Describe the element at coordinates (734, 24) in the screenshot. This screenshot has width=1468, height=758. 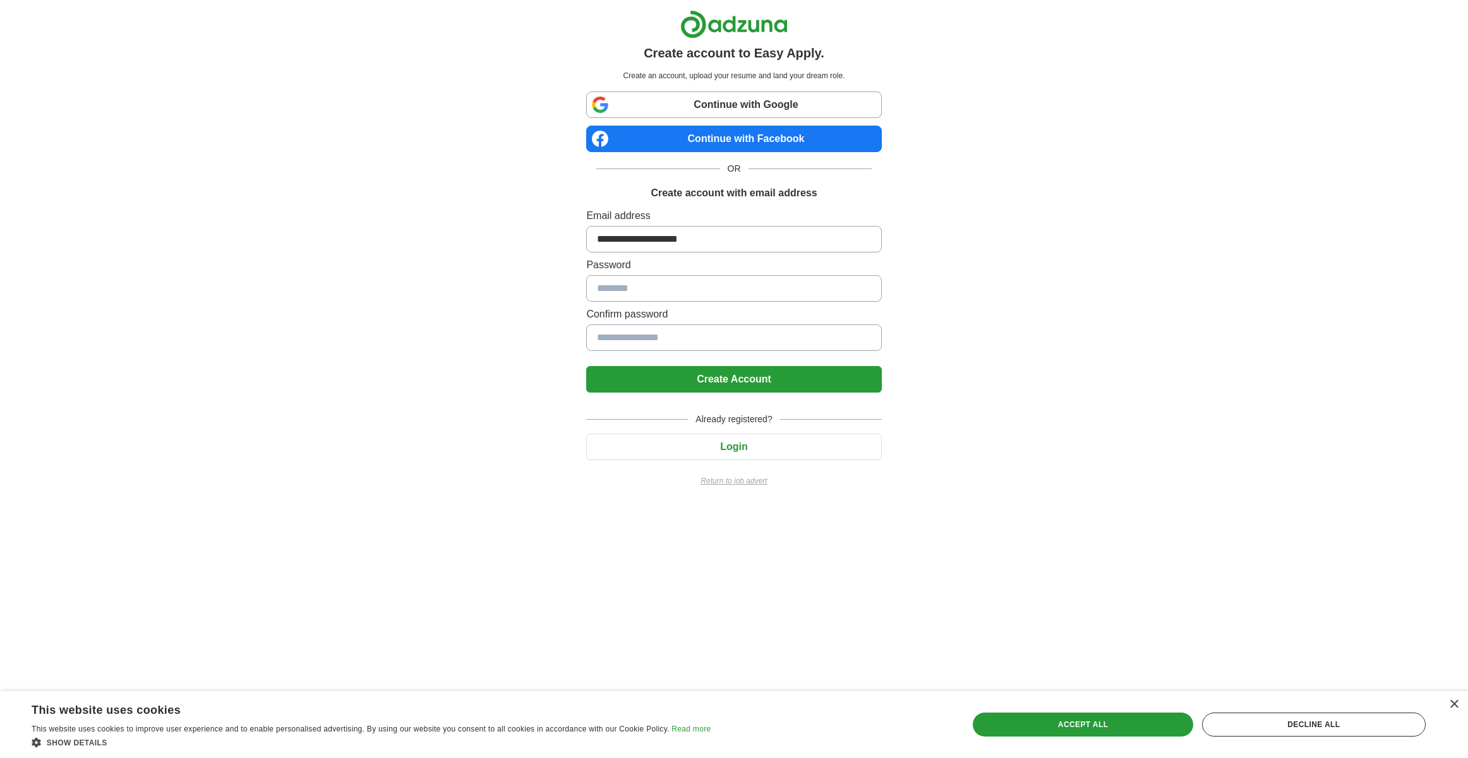
I see `img: Adzuna logo` at that location.